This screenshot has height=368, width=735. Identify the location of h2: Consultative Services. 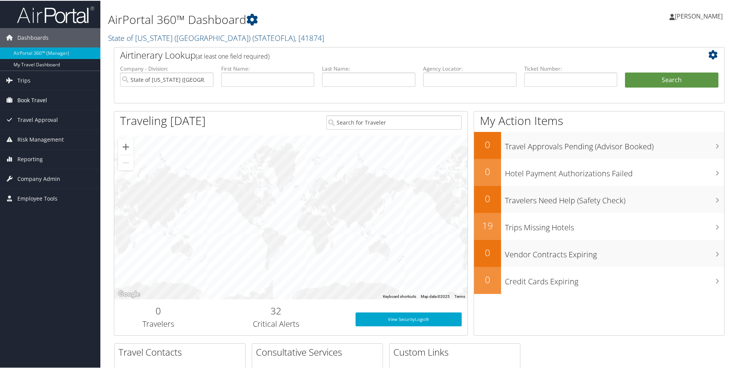
(319, 352).